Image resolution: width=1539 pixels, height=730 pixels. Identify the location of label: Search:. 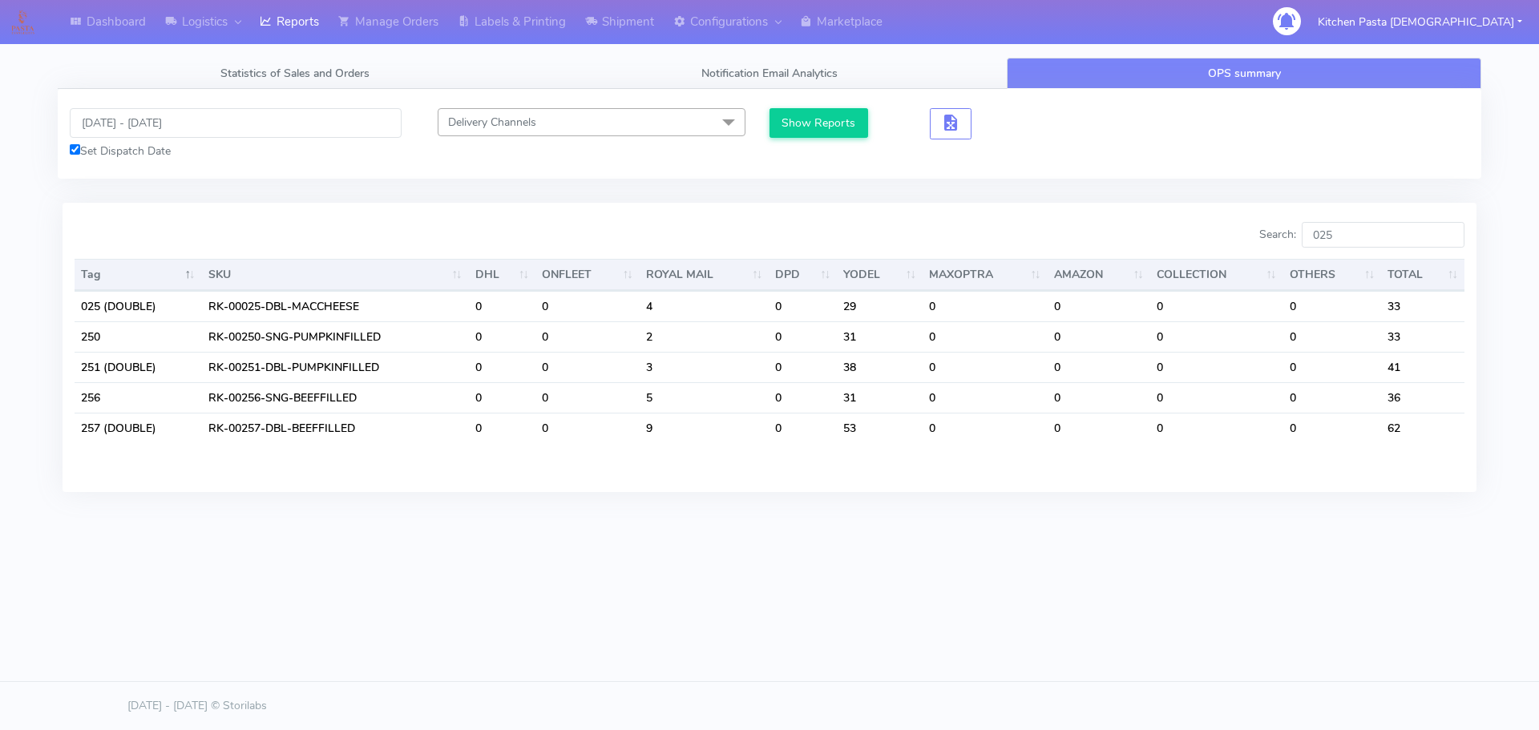
(1361, 235).